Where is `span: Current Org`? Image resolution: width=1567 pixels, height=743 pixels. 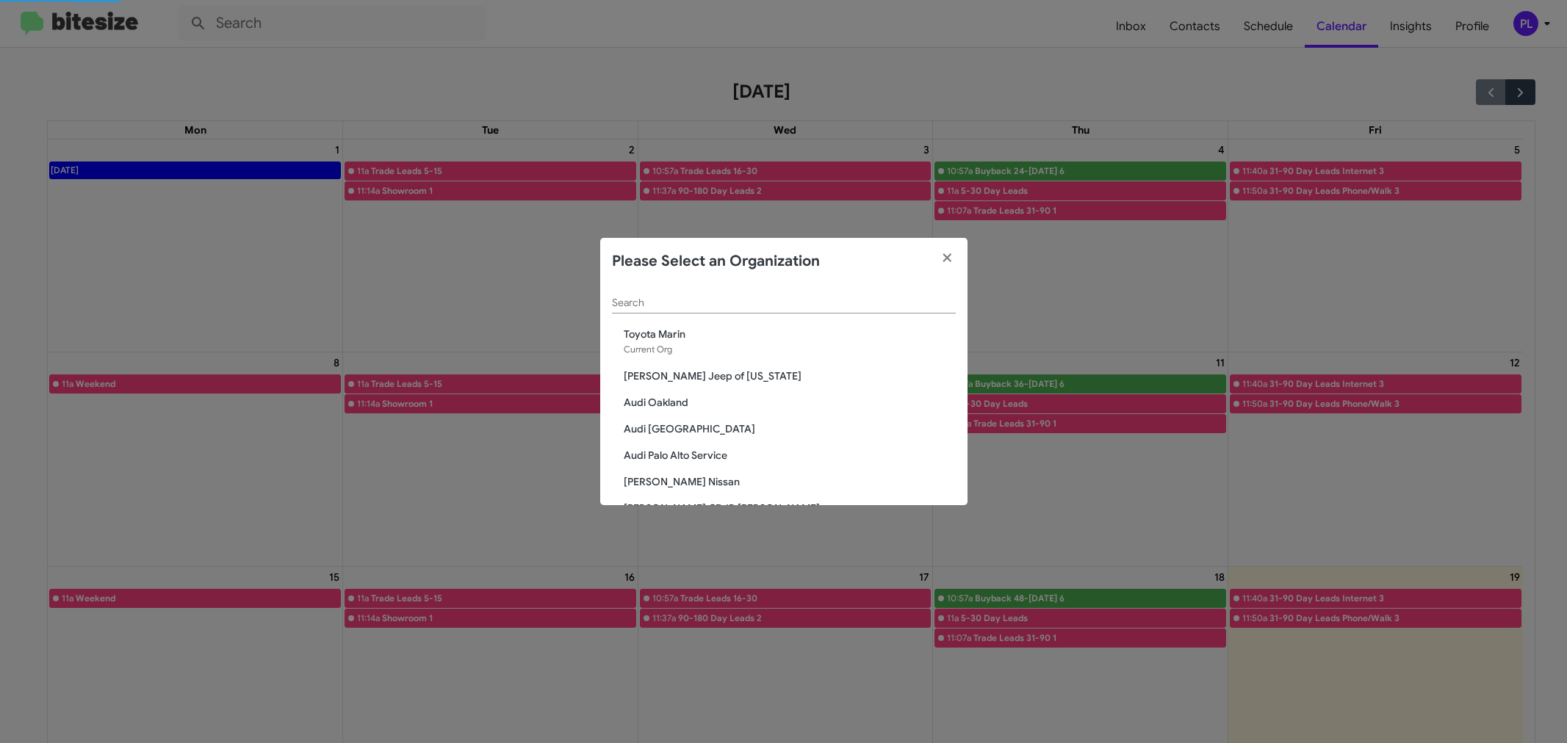
span: Current Org is located at coordinates (648, 349).